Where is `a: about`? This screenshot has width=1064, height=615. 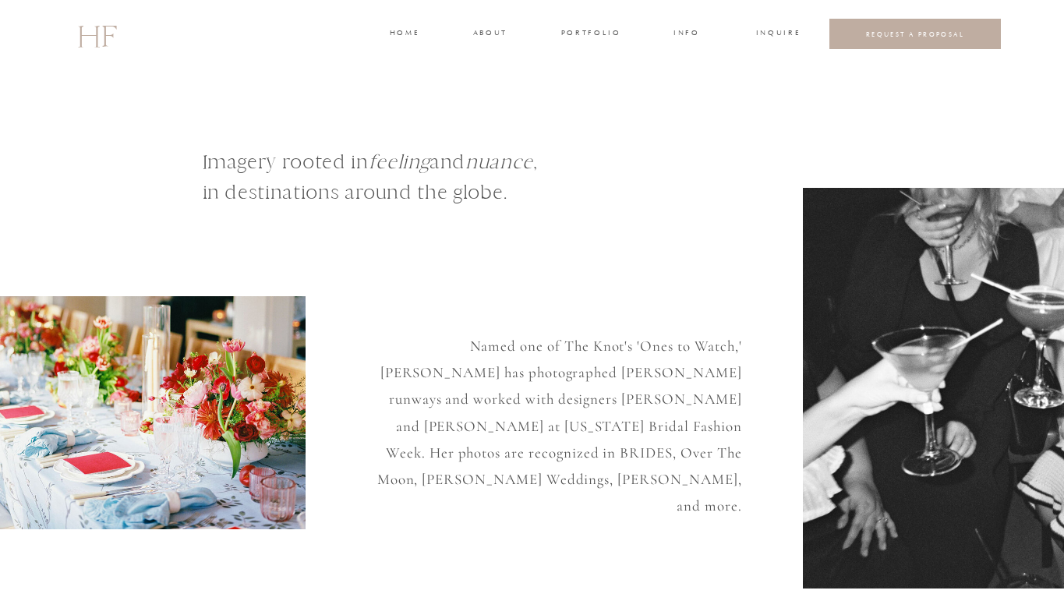
a: about is located at coordinates (490, 34).